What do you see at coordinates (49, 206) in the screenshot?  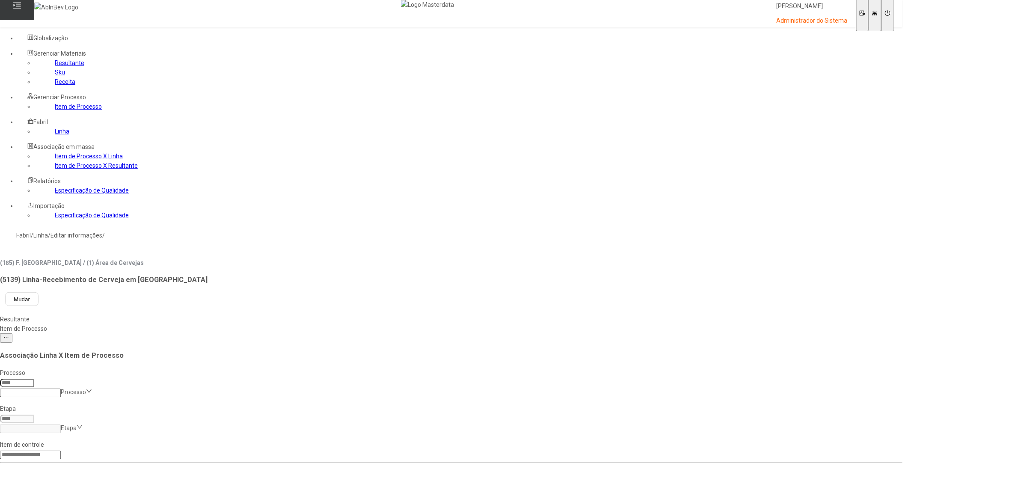 I see `span: Importação` at bounding box center [49, 206].